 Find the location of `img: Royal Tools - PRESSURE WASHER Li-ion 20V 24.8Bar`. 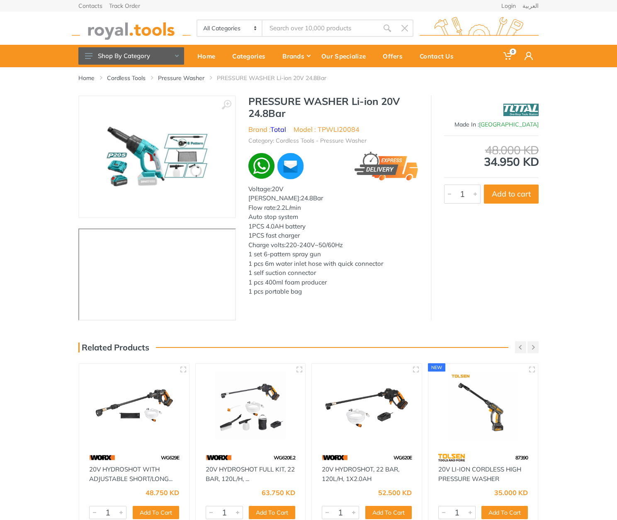

img: Royal Tools - PRESSURE WASHER Li-ion 20V 24.8Bar is located at coordinates (157, 157).